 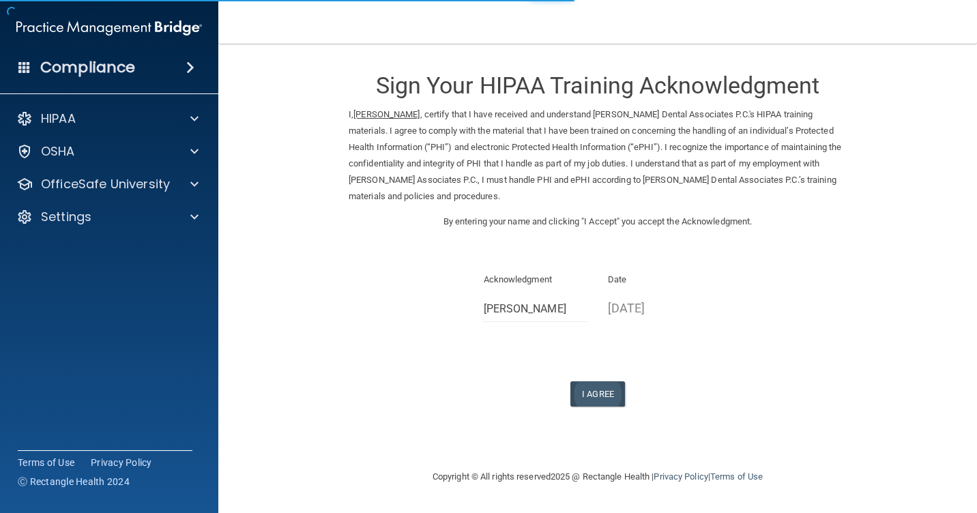 What do you see at coordinates (598, 222) in the screenshot?
I see `p: By entering your name and clicking "I Accept" you accept the Acknowledgment.` at bounding box center [598, 222].